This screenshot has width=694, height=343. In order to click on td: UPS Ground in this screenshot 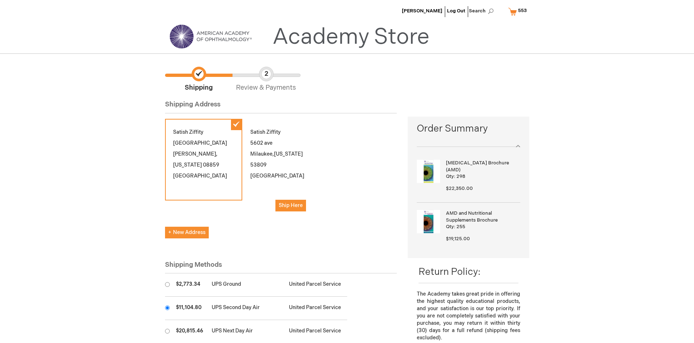, I will do `click(247, 285)`.